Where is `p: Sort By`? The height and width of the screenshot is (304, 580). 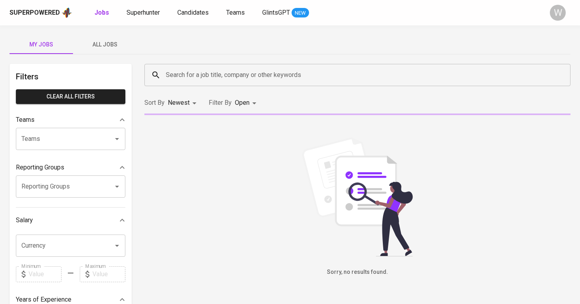 p: Sort By is located at coordinates (154, 103).